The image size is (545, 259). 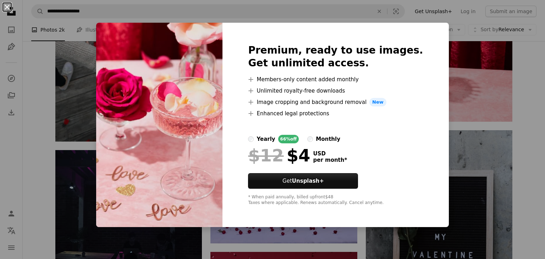 What do you see at coordinates (303, 181) in the screenshot?
I see `button: GetUnsplash+` at bounding box center [303, 181].